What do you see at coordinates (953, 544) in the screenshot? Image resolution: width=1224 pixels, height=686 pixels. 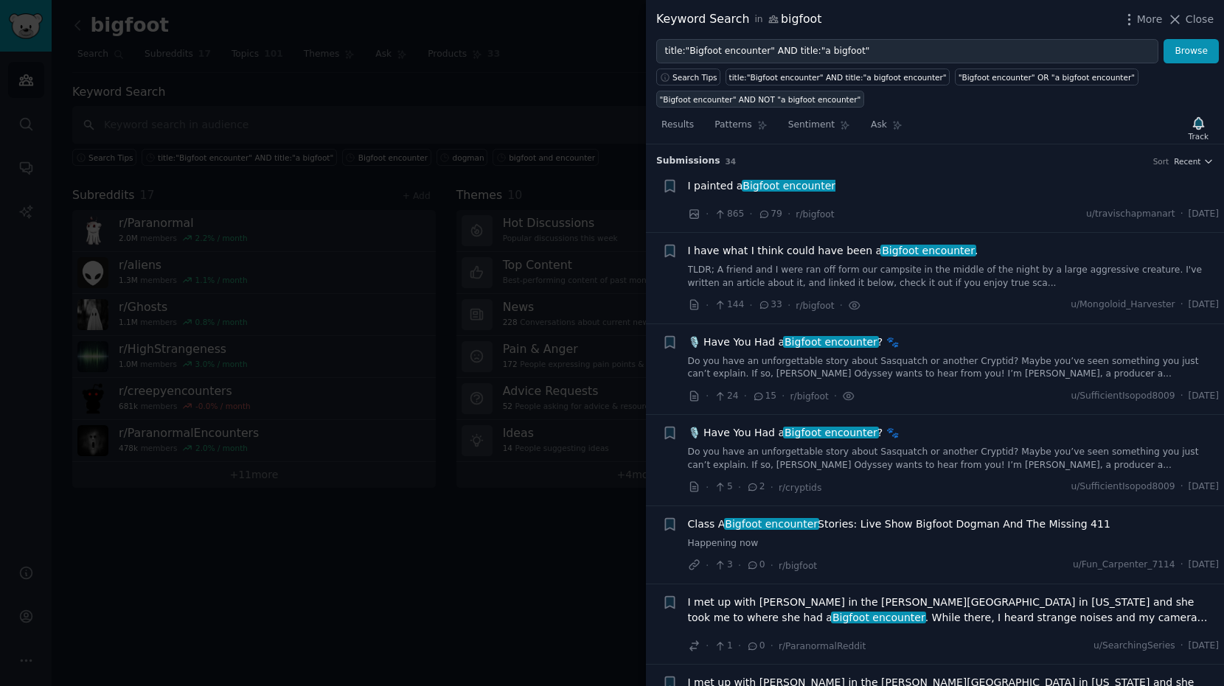 I see `a: Happening now` at bounding box center [953, 544].